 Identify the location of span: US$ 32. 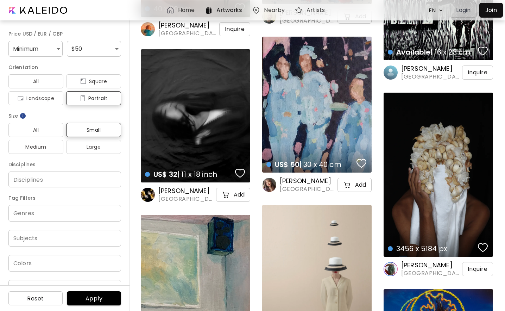
(165, 174).